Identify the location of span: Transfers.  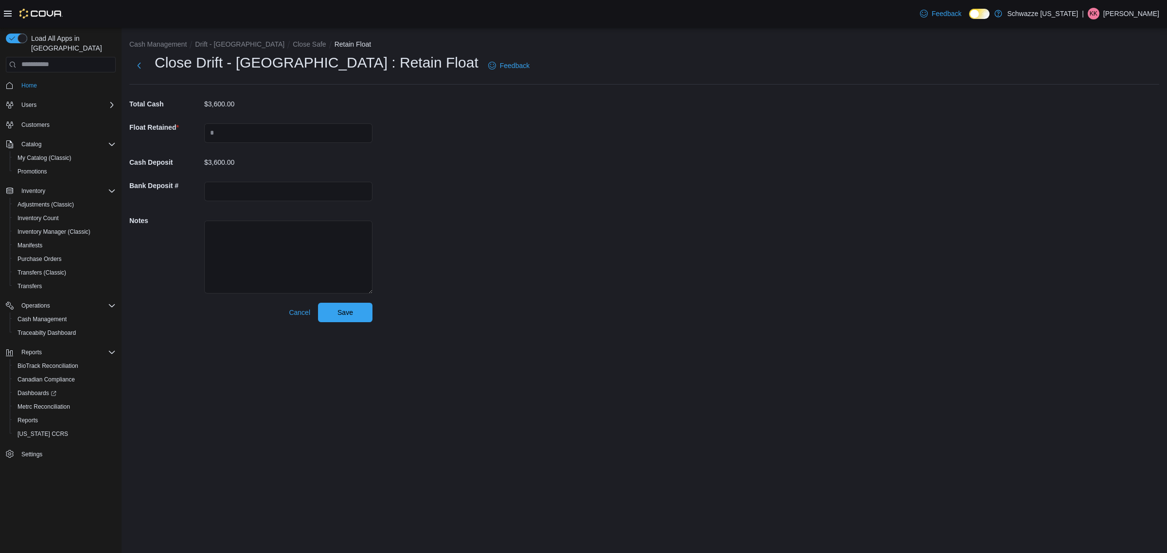
(65, 286).